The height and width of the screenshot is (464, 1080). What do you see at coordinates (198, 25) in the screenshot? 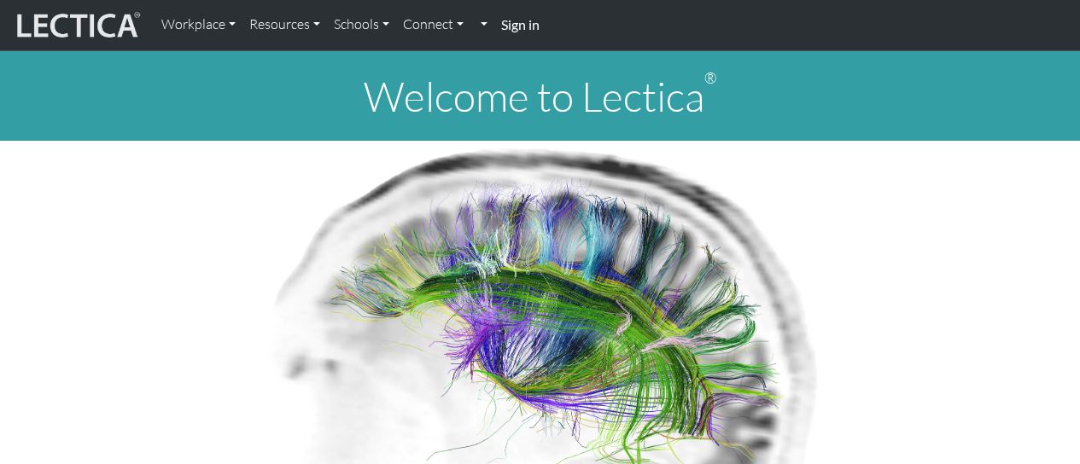
I see `a: Workplace` at bounding box center [198, 25].